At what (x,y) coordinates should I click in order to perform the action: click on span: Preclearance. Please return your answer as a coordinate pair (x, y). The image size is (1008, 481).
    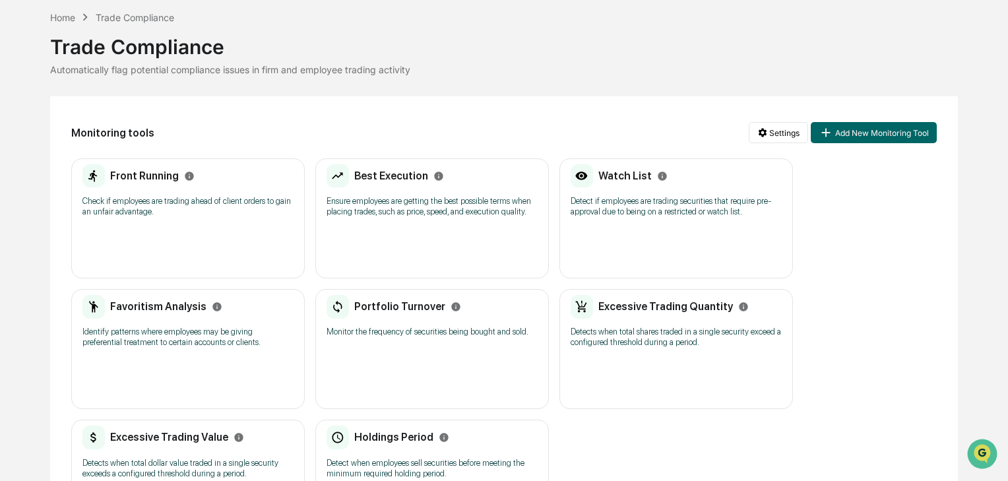
    Looking at the image, I should click on (55, 173).